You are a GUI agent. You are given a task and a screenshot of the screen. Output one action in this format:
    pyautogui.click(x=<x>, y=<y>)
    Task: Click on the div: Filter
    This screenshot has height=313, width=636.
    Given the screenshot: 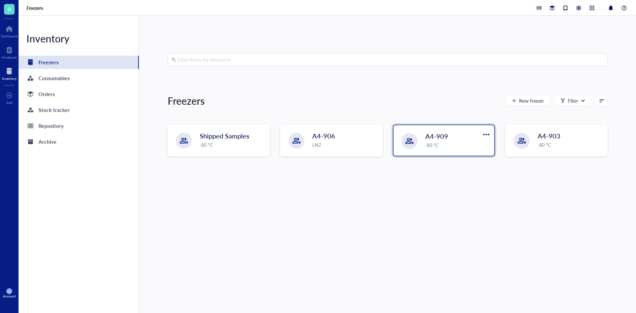 What is the action you would take?
    pyautogui.click(x=573, y=101)
    